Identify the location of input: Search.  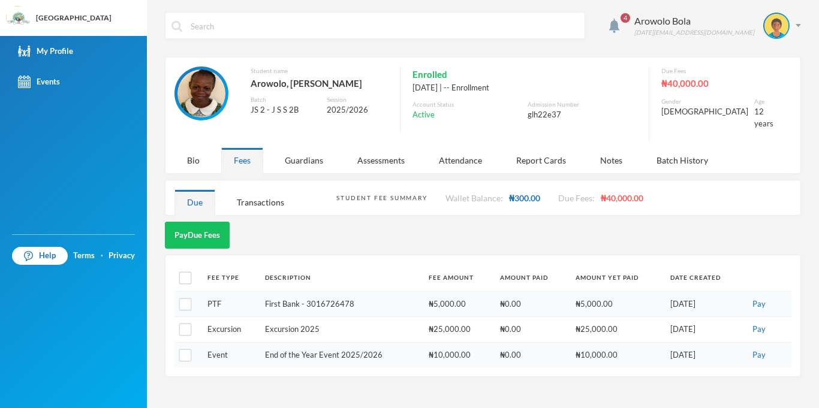
(383, 26).